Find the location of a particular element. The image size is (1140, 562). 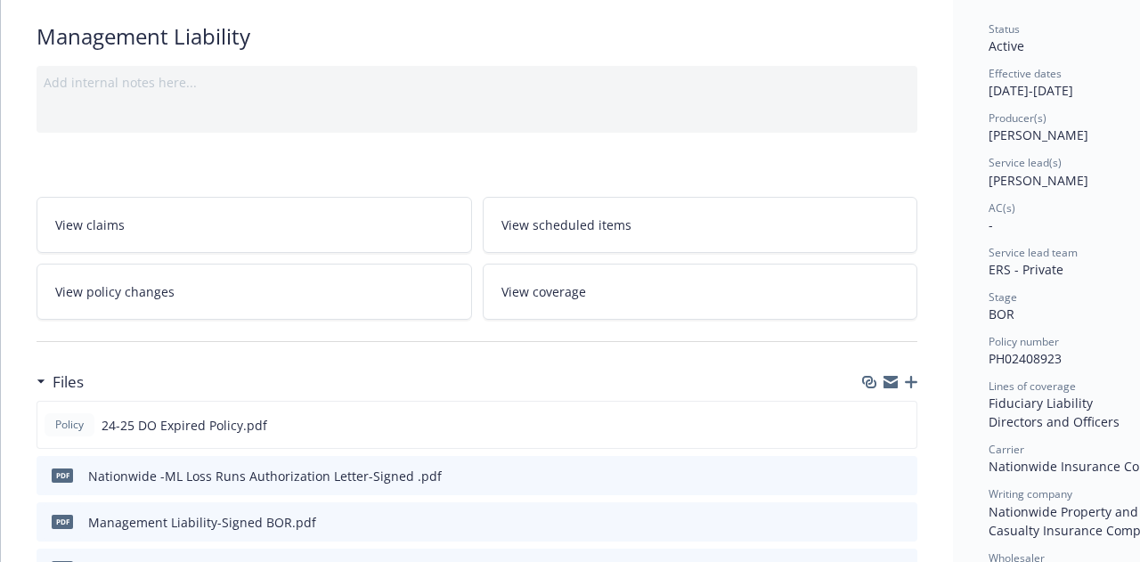

span: 24-25 DO Expired Policy.pdf is located at coordinates (184, 425).